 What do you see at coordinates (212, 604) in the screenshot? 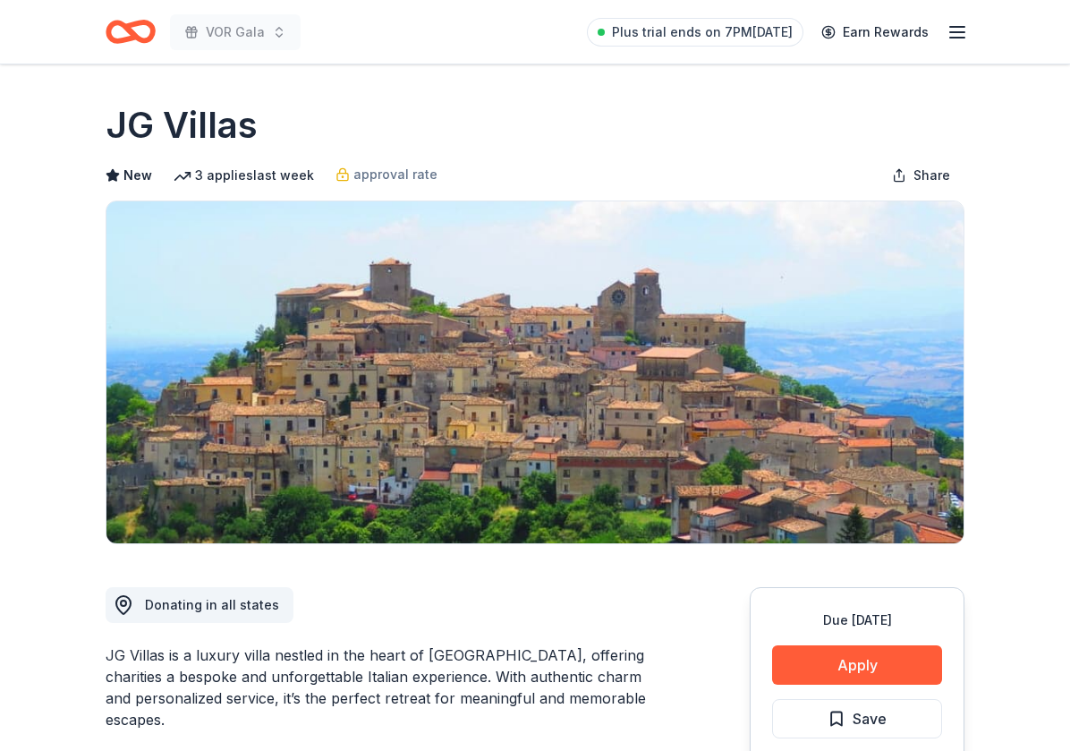
I see `span: Donating in all states` at bounding box center [212, 604].